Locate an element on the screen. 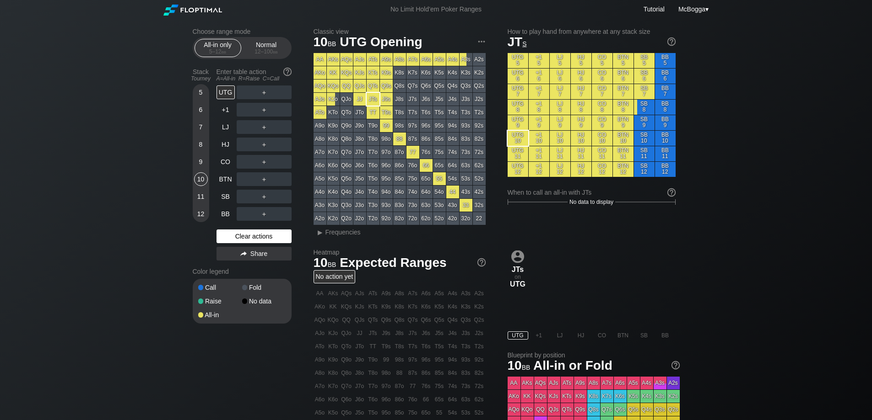 This screenshot has height=420, width=872. div: BB 6 is located at coordinates (665, 76).